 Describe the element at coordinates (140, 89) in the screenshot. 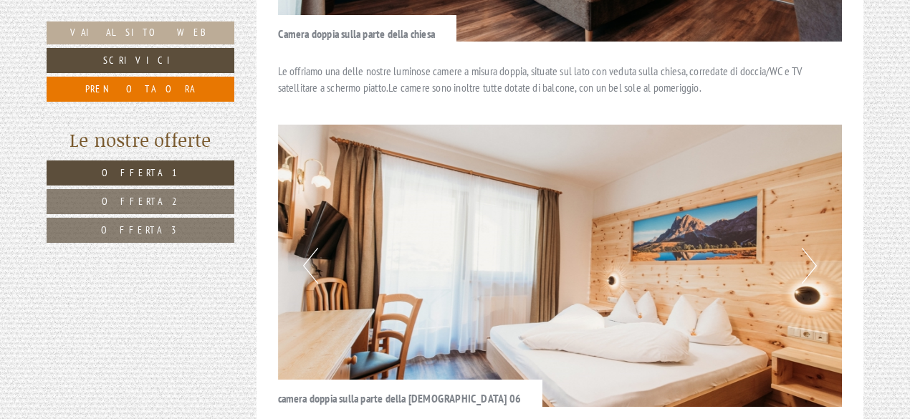

I see `a: Prenota ora` at that location.